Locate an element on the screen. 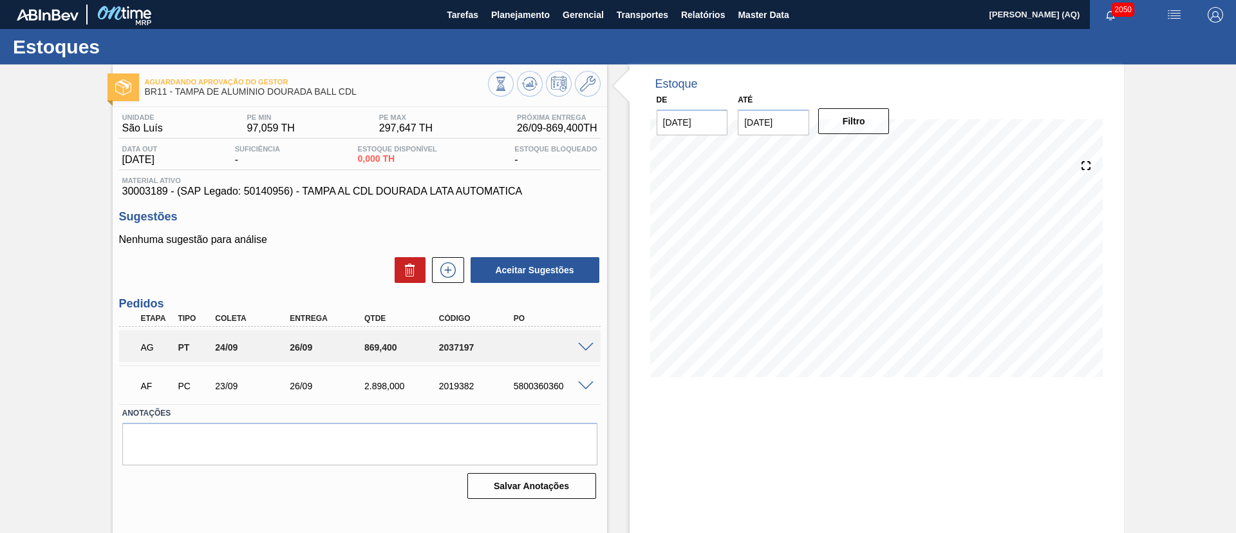 This screenshot has height=533, width=1236. span: 2050 is located at coordinates (1123, 10).